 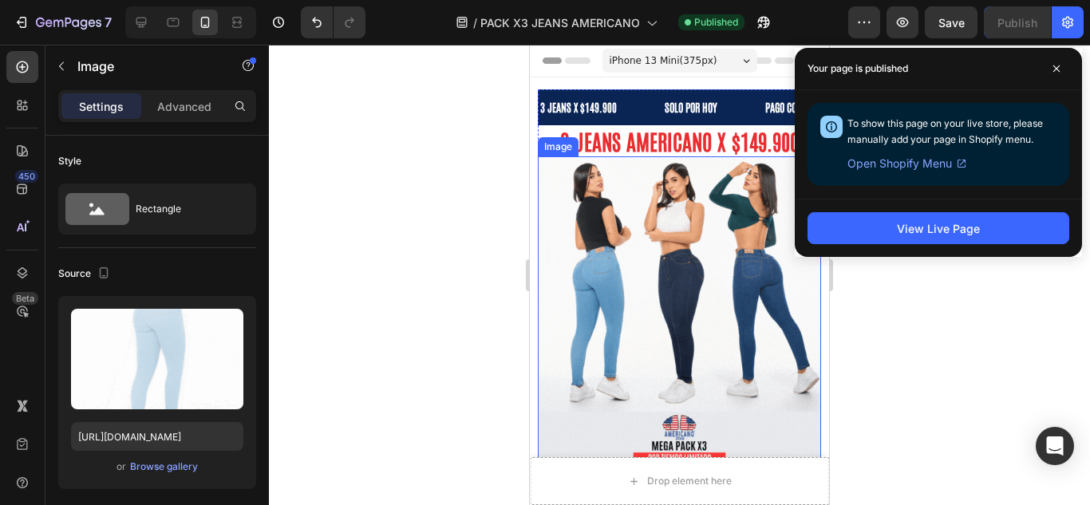 I want to click on button: Save, so click(x=951, y=22).